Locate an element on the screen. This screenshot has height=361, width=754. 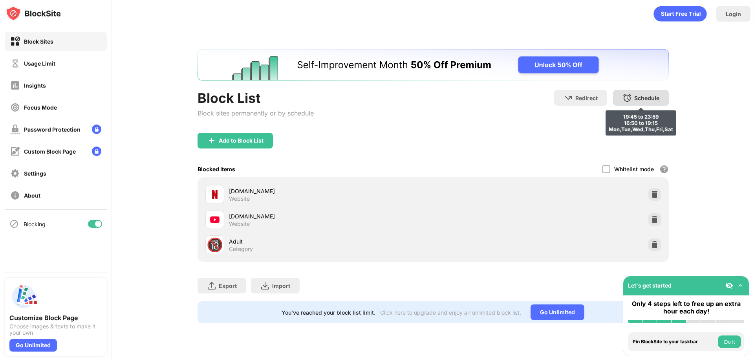
div: Password Protection is located at coordinates (52, 129).